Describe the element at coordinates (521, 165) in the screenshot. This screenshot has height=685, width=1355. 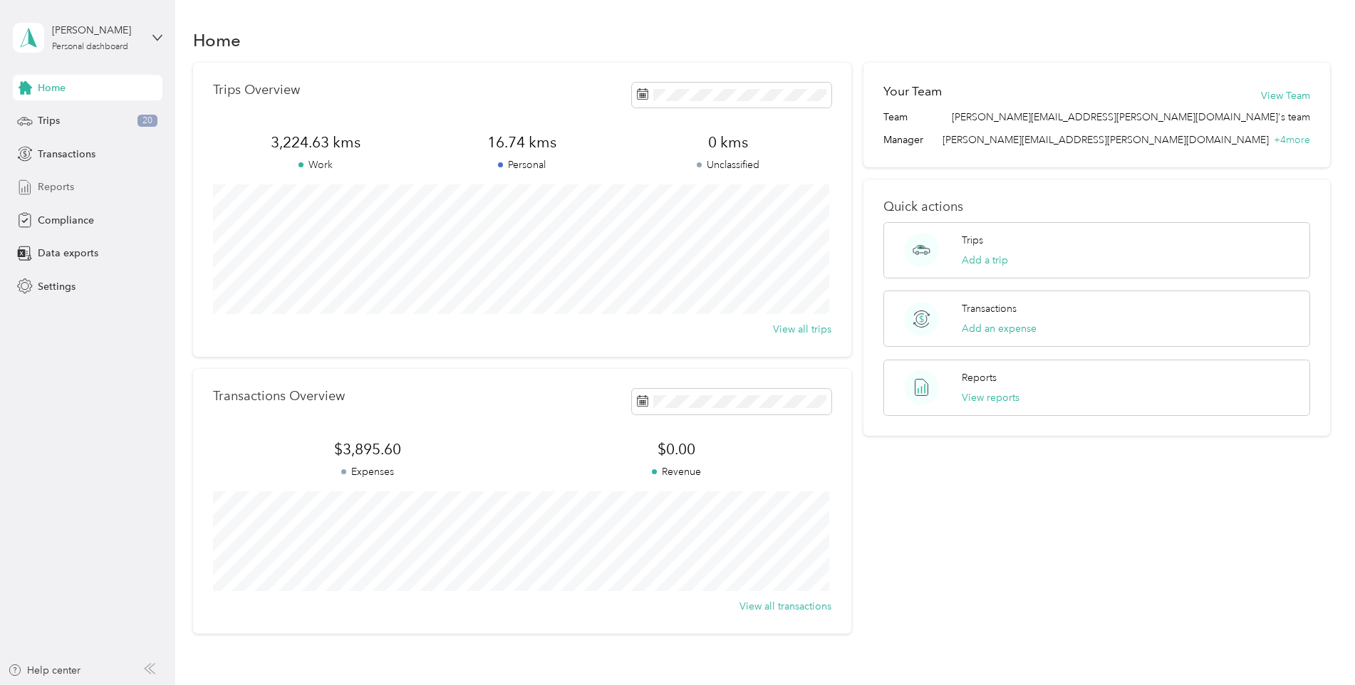
I see `p: Personal` at that location.